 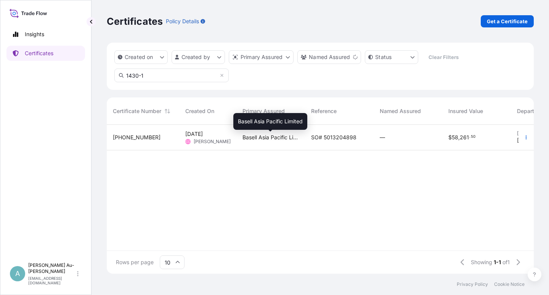 What do you see at coordinates (400, 111) in the screenshot?
I see `span: Named Assured` at bounding box center [400, 111].